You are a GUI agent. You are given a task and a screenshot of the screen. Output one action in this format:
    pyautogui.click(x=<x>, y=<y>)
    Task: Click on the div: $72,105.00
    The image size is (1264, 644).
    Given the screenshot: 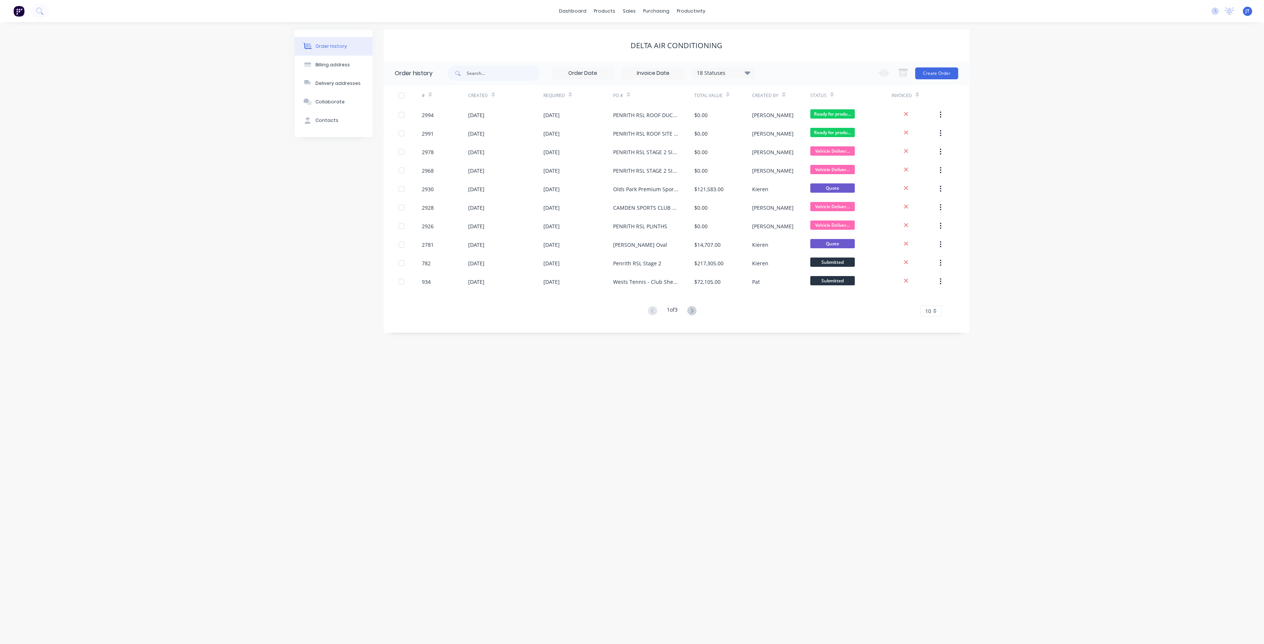 What is the action you would take?
    pyautogui.click(x=708, y=282)
    